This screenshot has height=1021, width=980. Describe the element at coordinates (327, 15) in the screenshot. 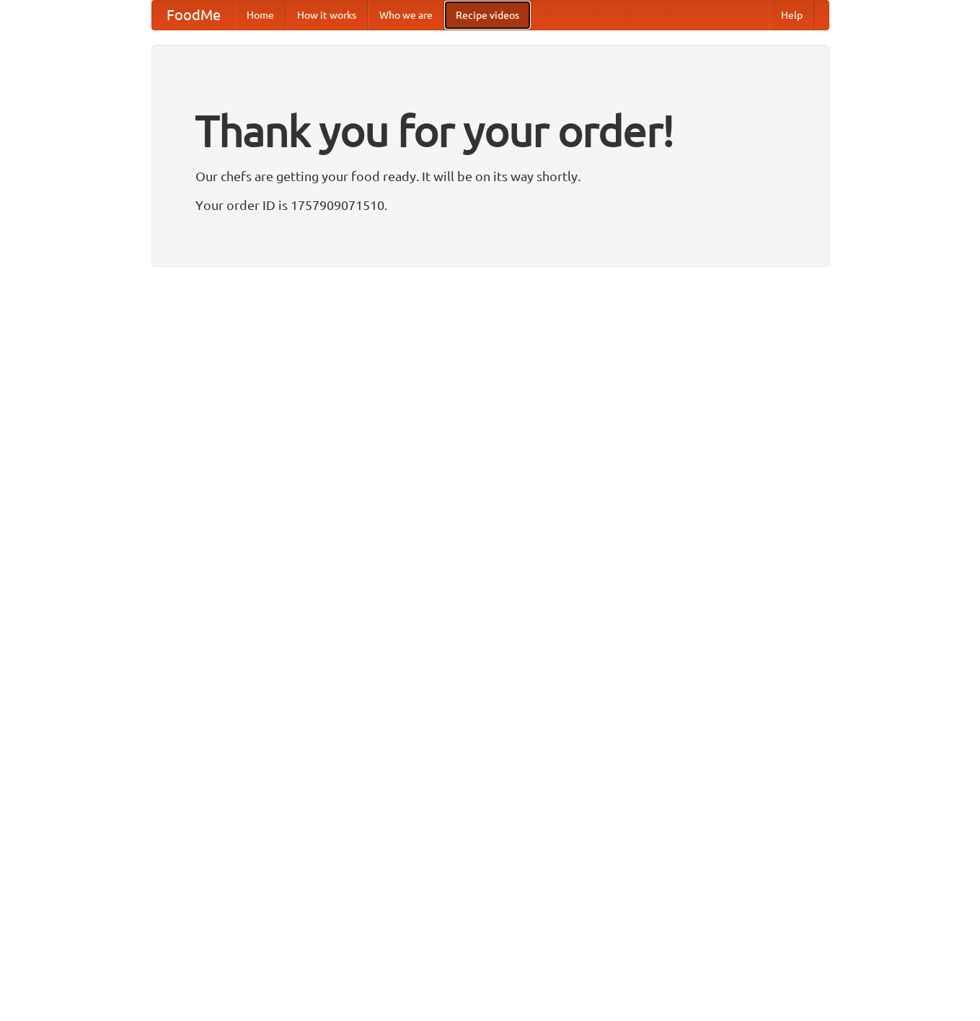

I see `a: How it works` at that location.